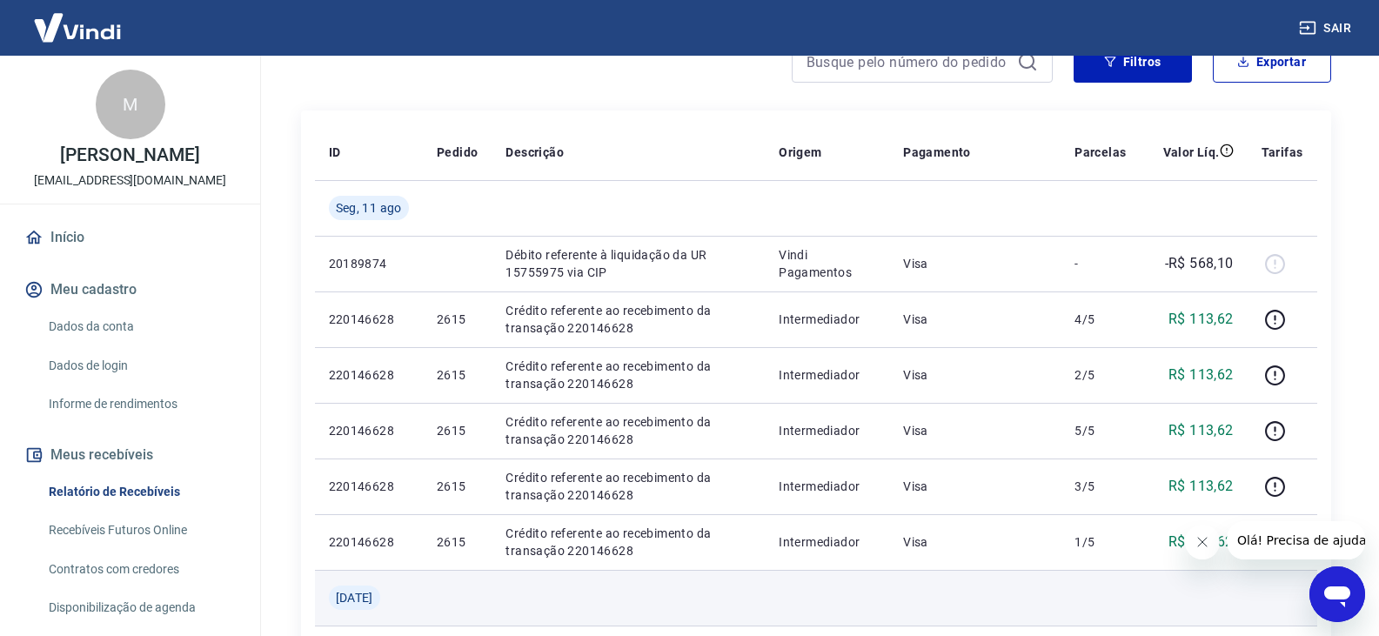 This screenshot has height=636, width=1379. I want to click on button: Exportar, so click(1272, 62).